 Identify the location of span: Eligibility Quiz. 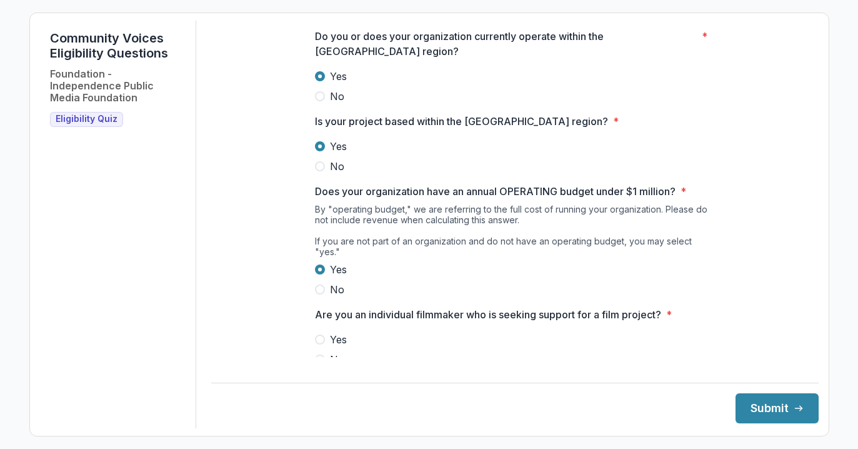
(86, 119).